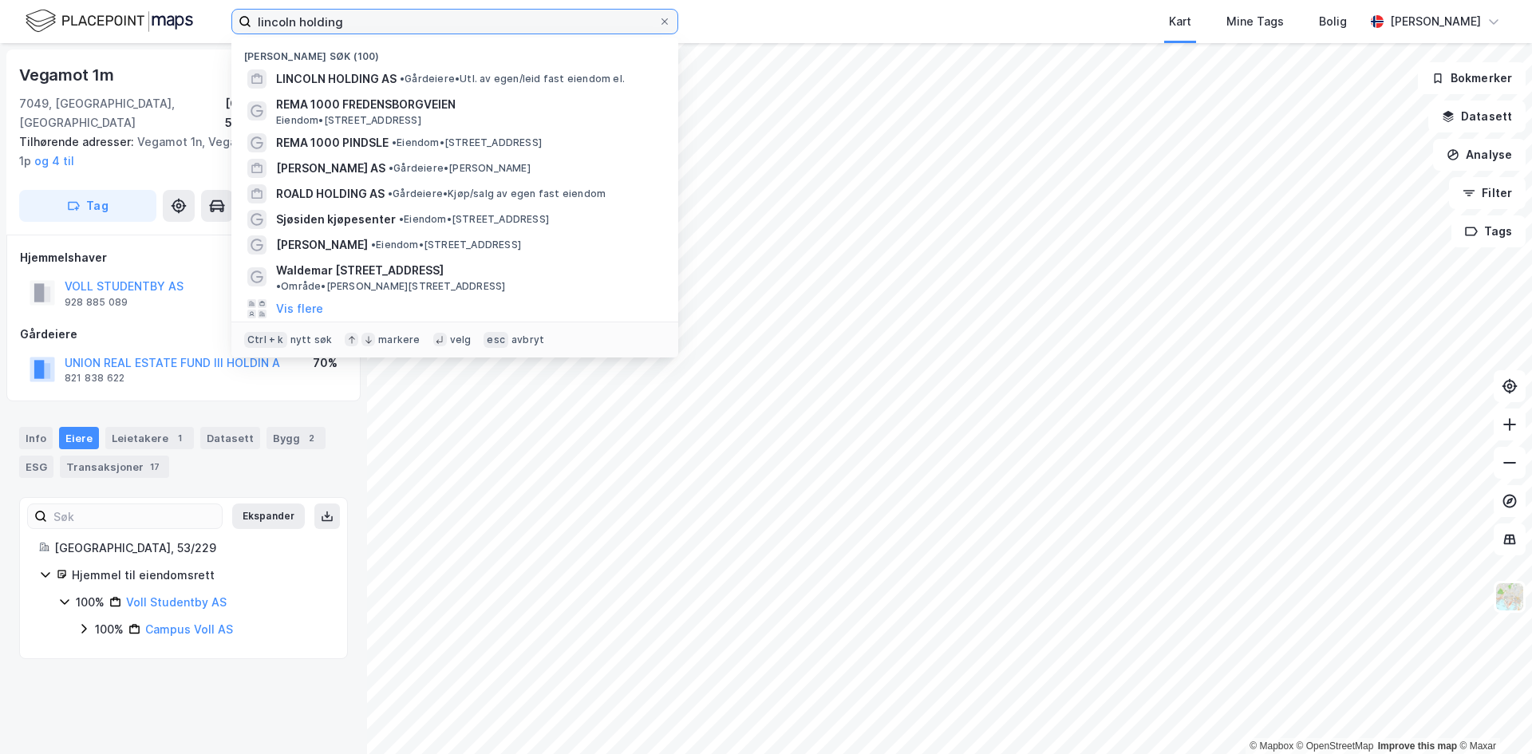 This screenshot has width=1532, height=754. Describe the element at coordinates (336, 79) in the screenshot. I see `span: LINCOLN HOLDING AS` at that location.